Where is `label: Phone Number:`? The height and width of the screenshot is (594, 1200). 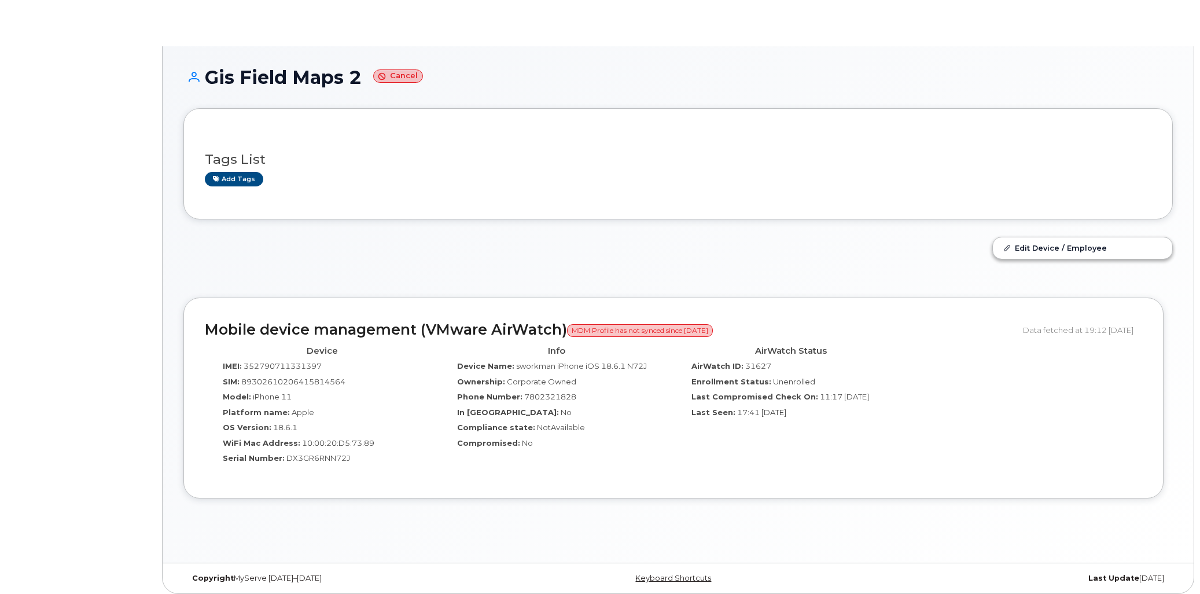
label: Phone Number: is located at coordinates (489, 396).